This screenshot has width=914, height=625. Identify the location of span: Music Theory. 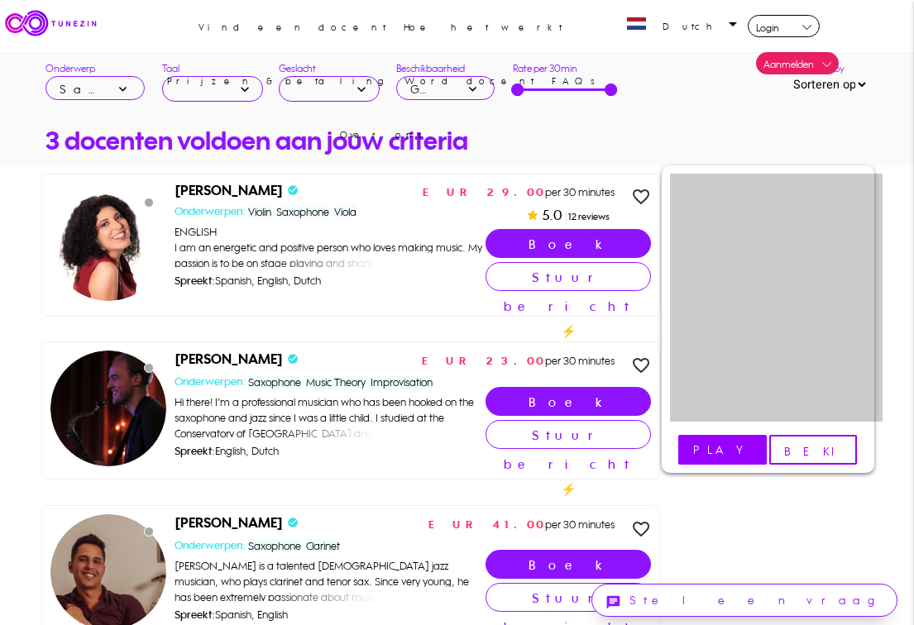
(336, 382).